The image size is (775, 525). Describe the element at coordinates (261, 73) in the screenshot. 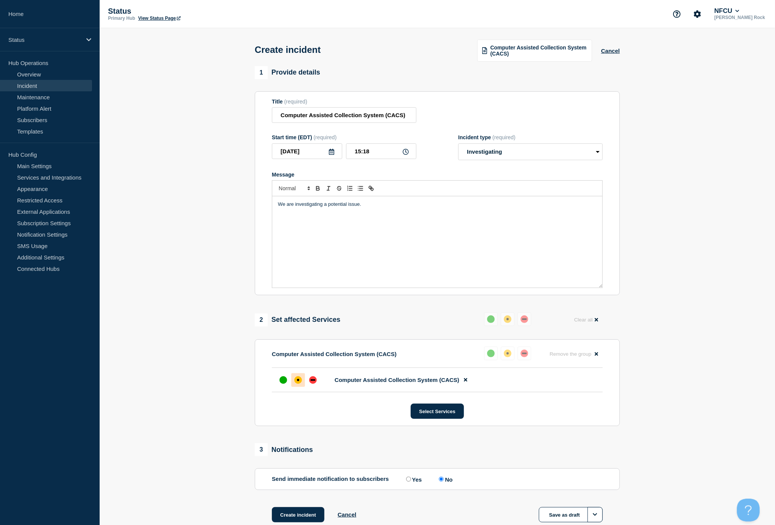

I see `span: 1` at that location.